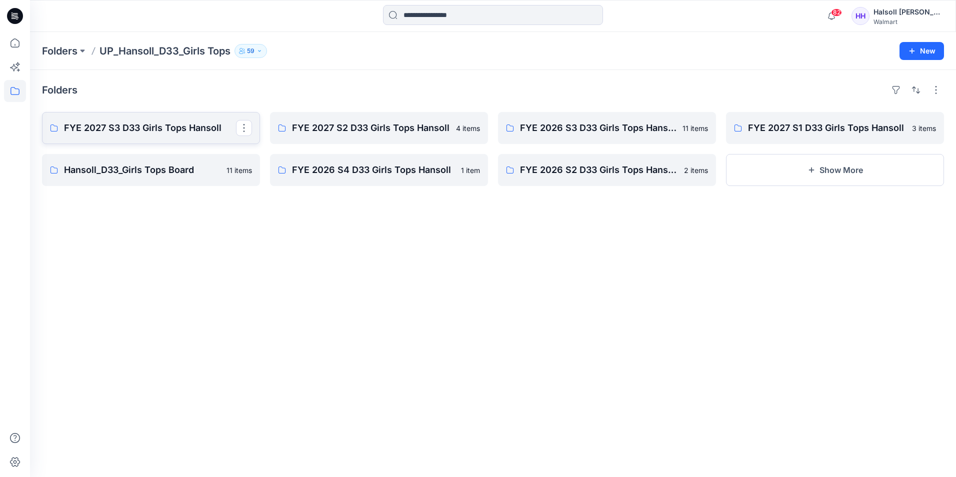 This screenshot has width=956, height=477. I want to click on a: FYE 2026 S2 D33 Girls Tops Hansoll2 items, so click(607, 170).